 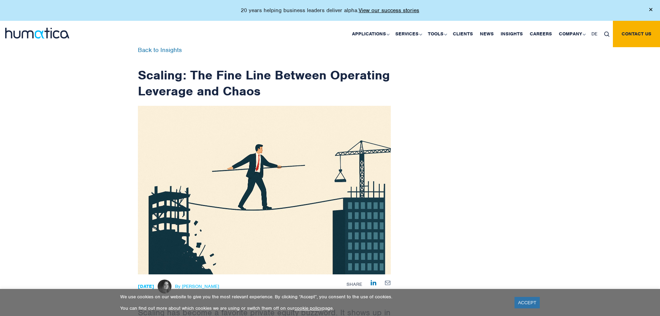 I want to click on p: You can find out more about which cookies we are using or switch them off on our page., so click(x=313, y=308).